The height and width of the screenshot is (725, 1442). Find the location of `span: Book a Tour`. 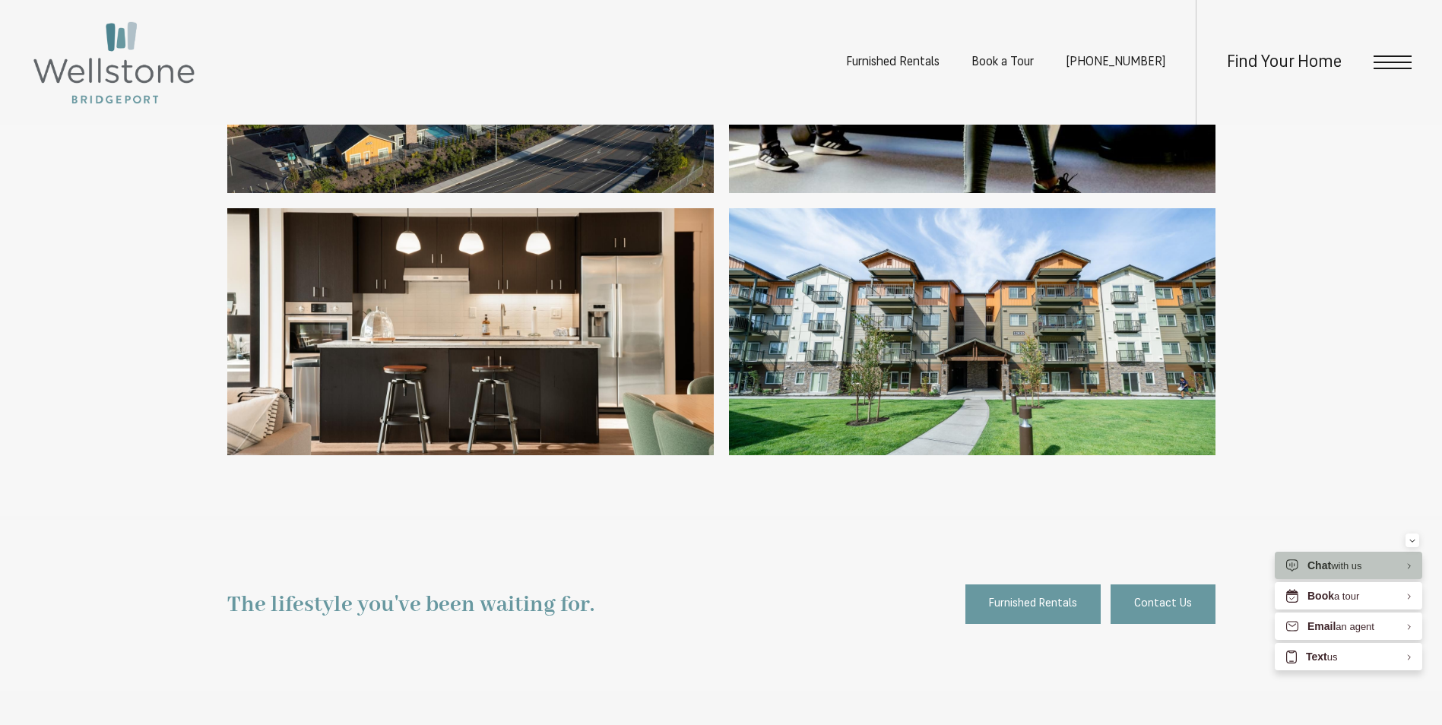

span: Book a Tour is located at coordinates (1002, 62).